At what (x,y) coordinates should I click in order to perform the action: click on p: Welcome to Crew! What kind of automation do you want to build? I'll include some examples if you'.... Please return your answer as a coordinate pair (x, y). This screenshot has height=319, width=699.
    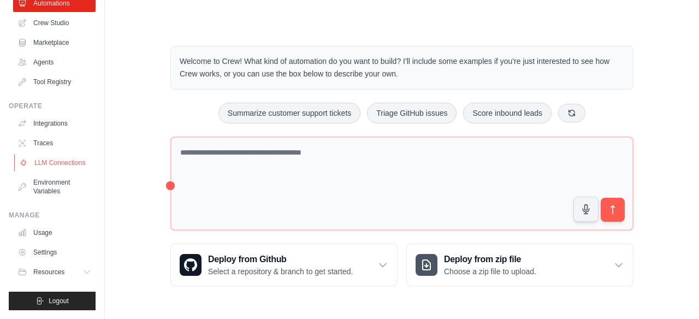
    Looking at the image, I should click on (402, 68).